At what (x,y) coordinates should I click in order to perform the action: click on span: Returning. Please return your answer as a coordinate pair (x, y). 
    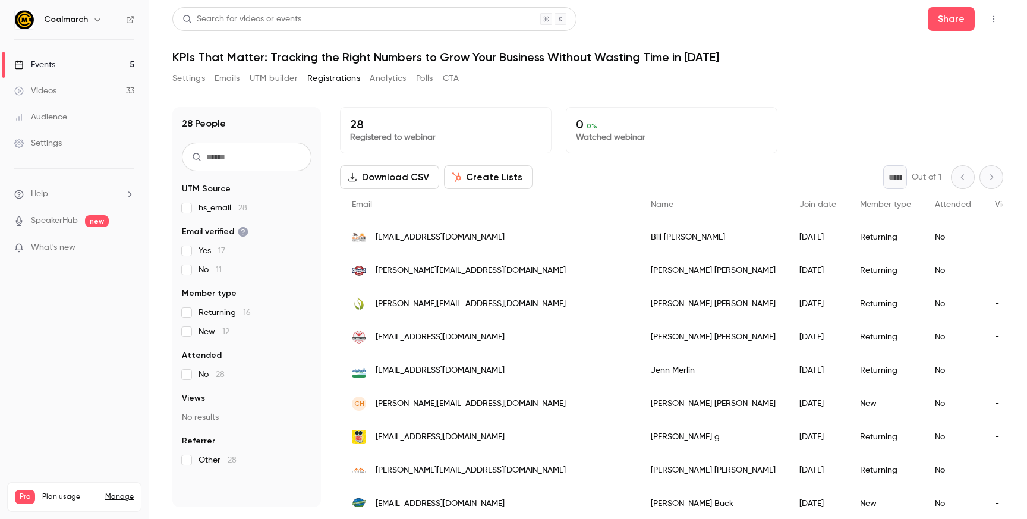
    Looking at the image, I should click on (225, 313).